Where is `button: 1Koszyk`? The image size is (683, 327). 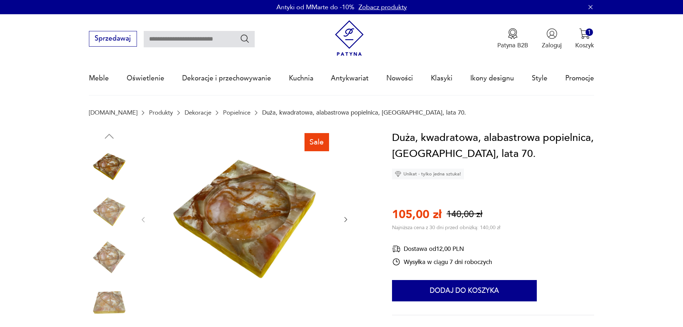
button: 1Koszyk is located at coordinates (585, 39).